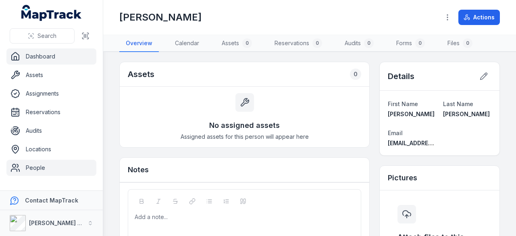 The width and height of the screenshot is (516, 236). I want to click on span: First Name, so click(403, 104).